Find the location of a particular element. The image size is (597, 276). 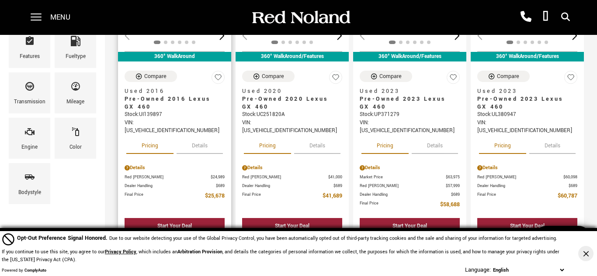

div: EngineEngine is located at coordinates (29, 138).